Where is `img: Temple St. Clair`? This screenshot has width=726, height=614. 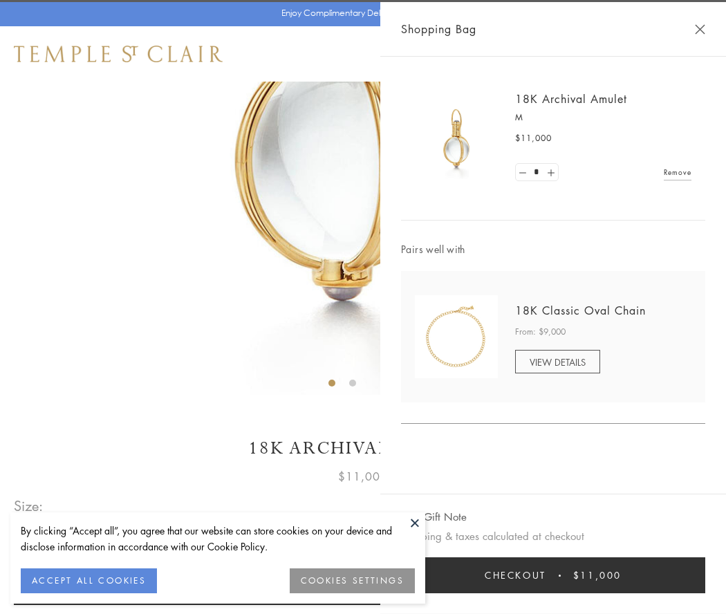 img: Temple St. Clair is located at coordinates (118, 54).